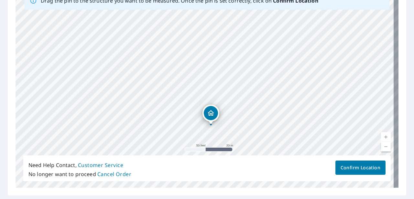 This screenshot has height=199, width=414. Describe the element at coordinates (361, 168) in the screenshot. I see `button: Confirm Location` at that location.